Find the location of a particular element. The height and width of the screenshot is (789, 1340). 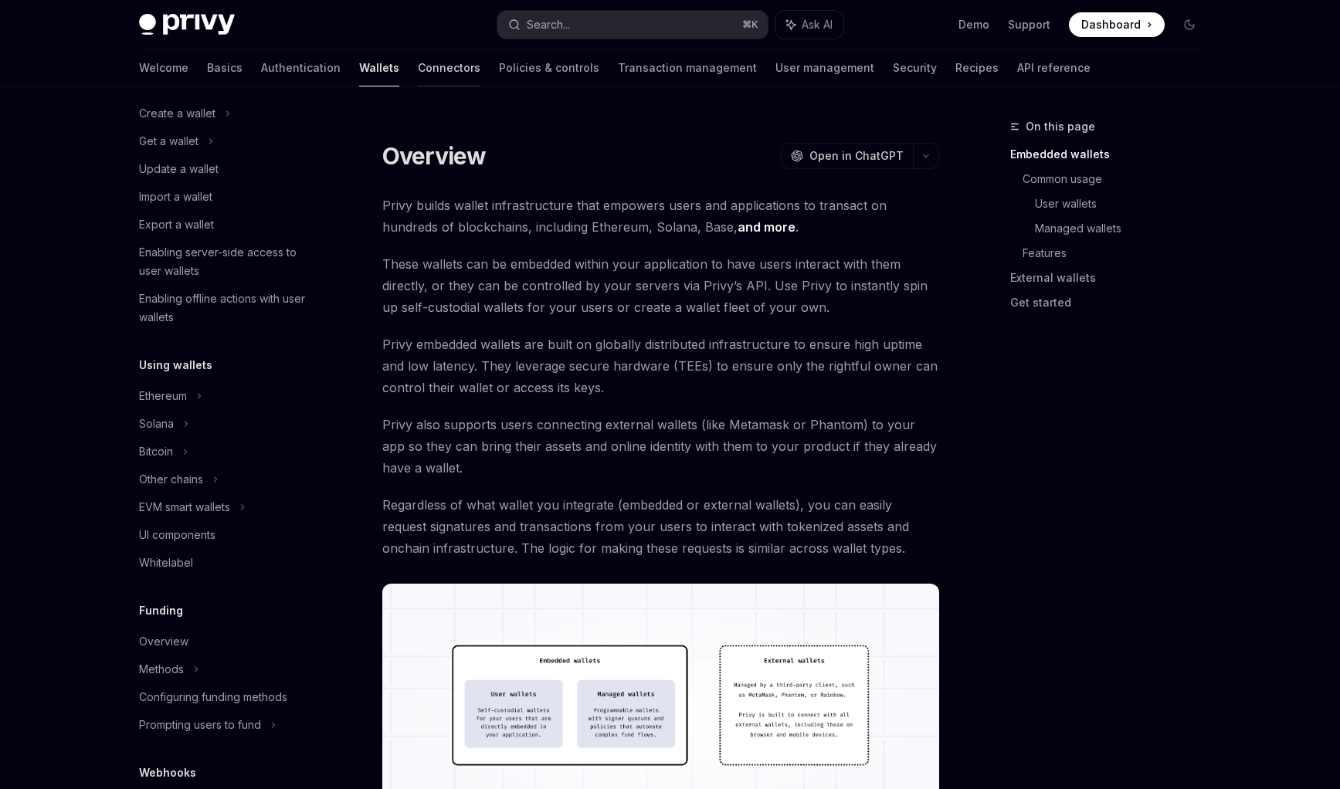

div: Enabling offline actions with user wallets is located at coordinates (227, 308).